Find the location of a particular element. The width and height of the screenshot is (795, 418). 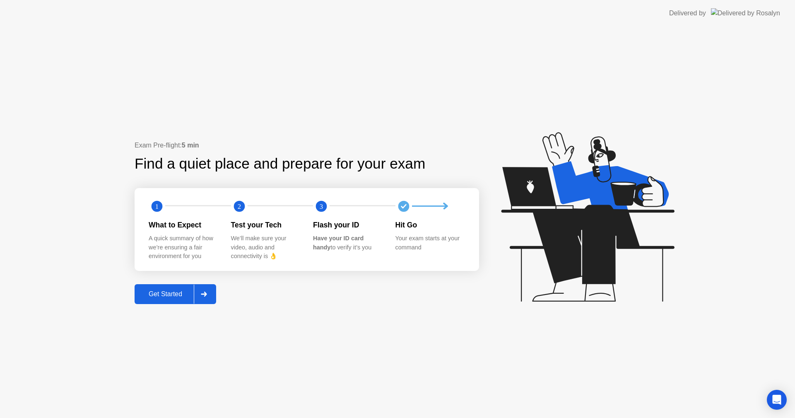

div: Your exam starts at your command is located at coordinates (430, 243).